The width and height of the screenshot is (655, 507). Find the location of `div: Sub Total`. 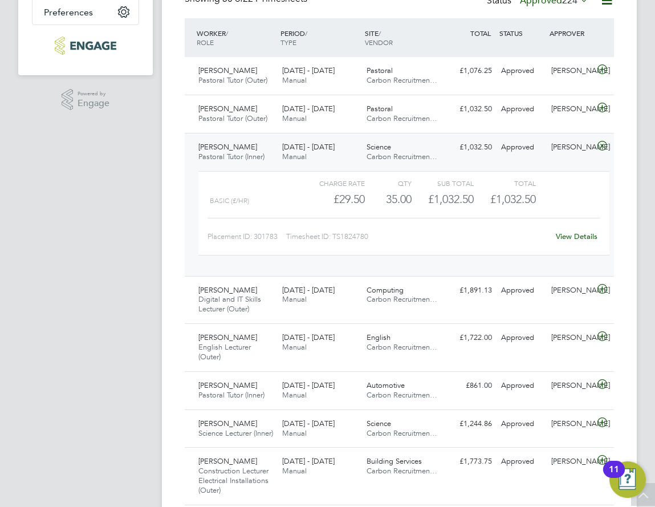

div: Sub Total is located at coordinates (443, 183).